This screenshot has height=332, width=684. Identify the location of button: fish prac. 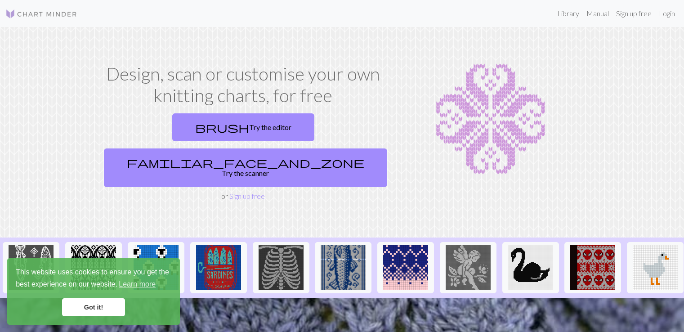
(343, 267).